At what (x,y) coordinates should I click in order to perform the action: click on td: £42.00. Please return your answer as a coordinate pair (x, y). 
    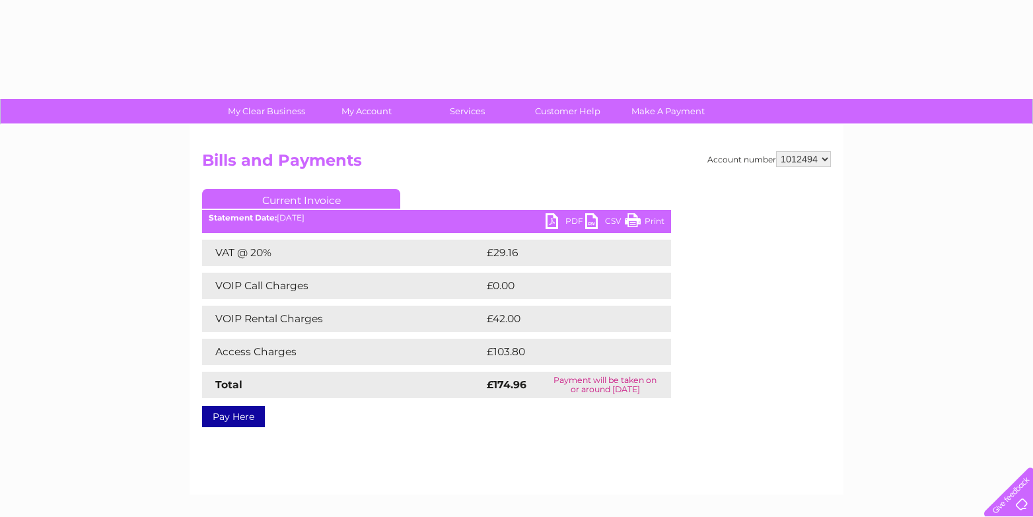
    Looking at the image, I should click on (564, 319).